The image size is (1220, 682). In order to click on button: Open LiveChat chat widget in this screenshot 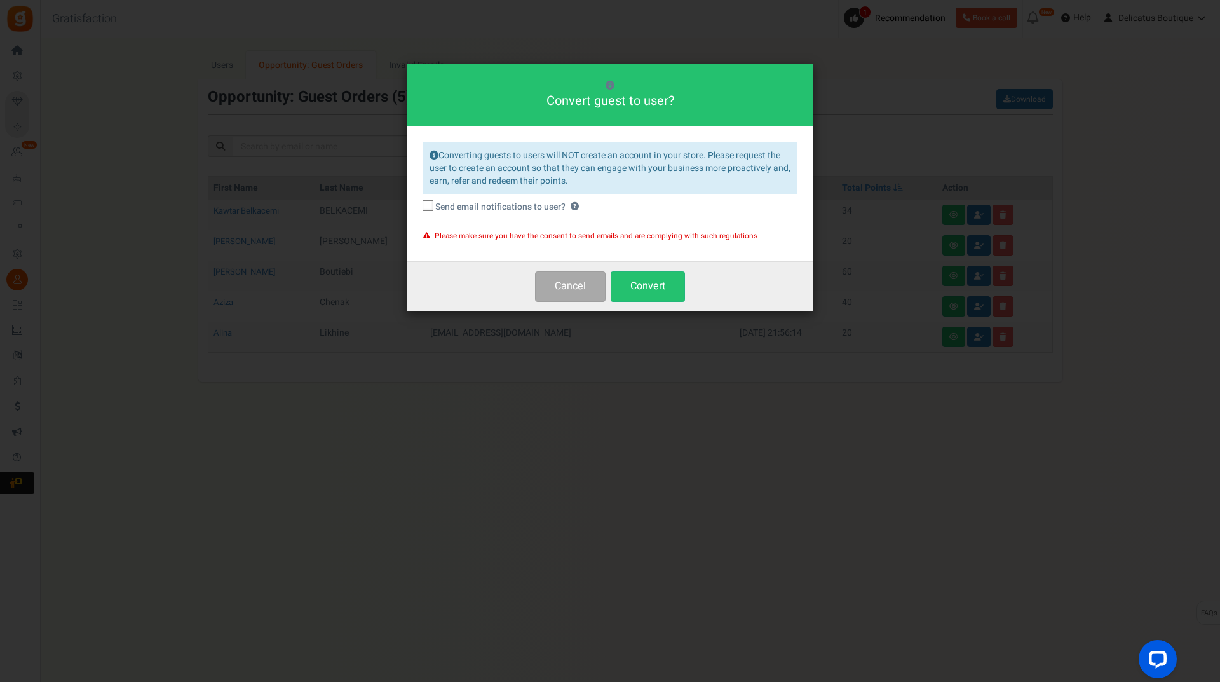, I will do `click(29, 24)`.